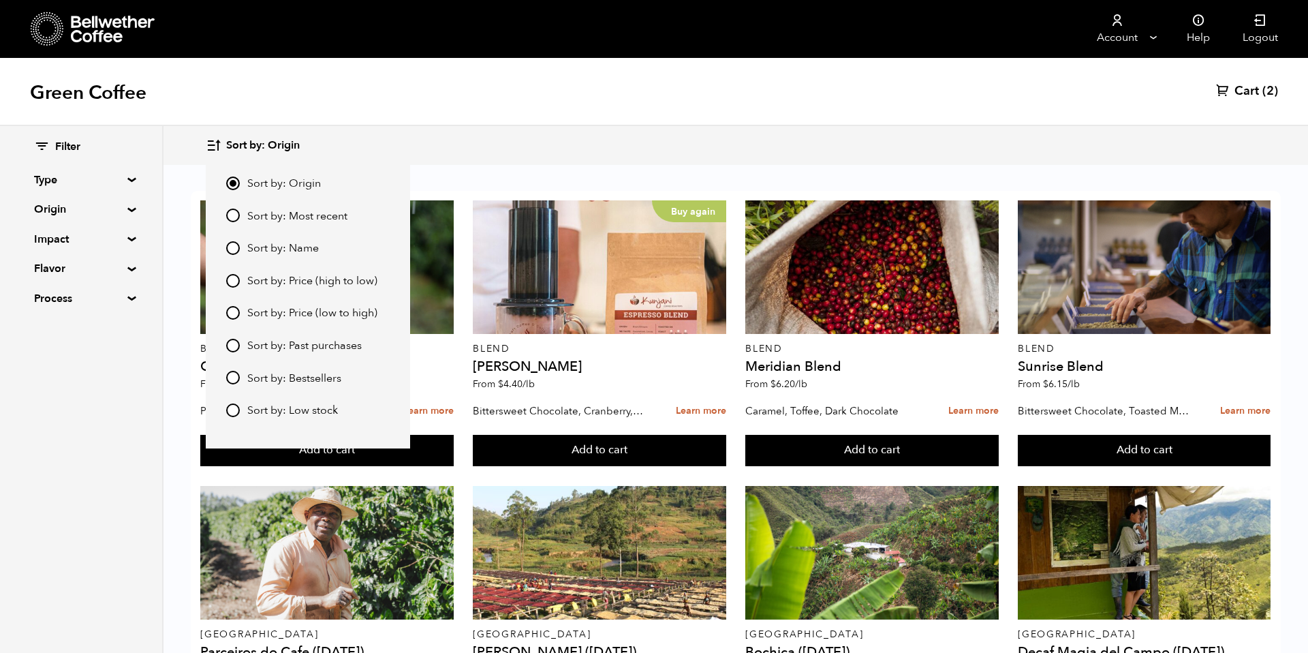  What do you see at coordinates (294, 379) in the screenshot?
I see `span: Sort by: Bestsellers` at bounding box center [294, 379].